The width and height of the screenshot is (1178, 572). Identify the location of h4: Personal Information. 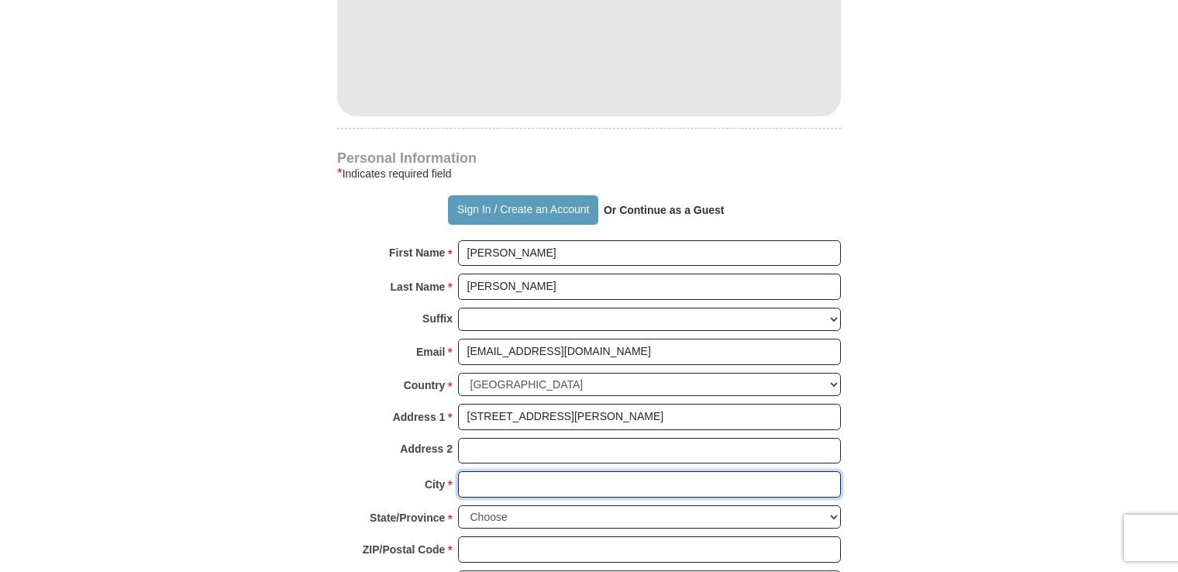
(589, 158).